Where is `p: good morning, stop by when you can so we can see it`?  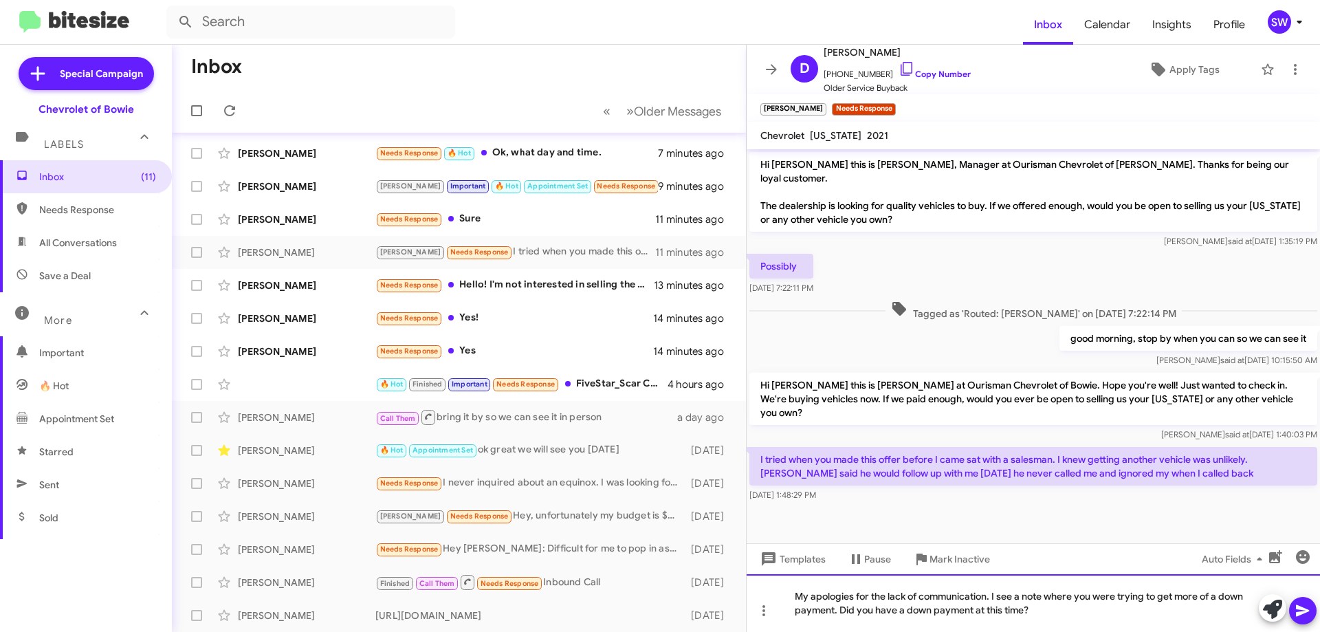 p: good morning, stop by when you can so we can see it is located at coordinates (1188, 338).